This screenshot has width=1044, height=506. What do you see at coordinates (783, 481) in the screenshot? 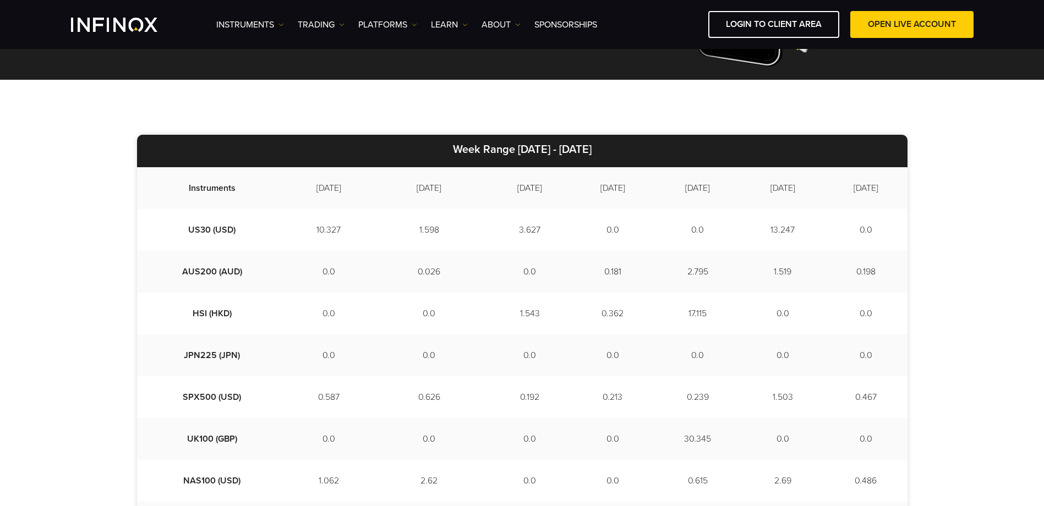
I see `td: 2.69` at bounding box center [783, 481].